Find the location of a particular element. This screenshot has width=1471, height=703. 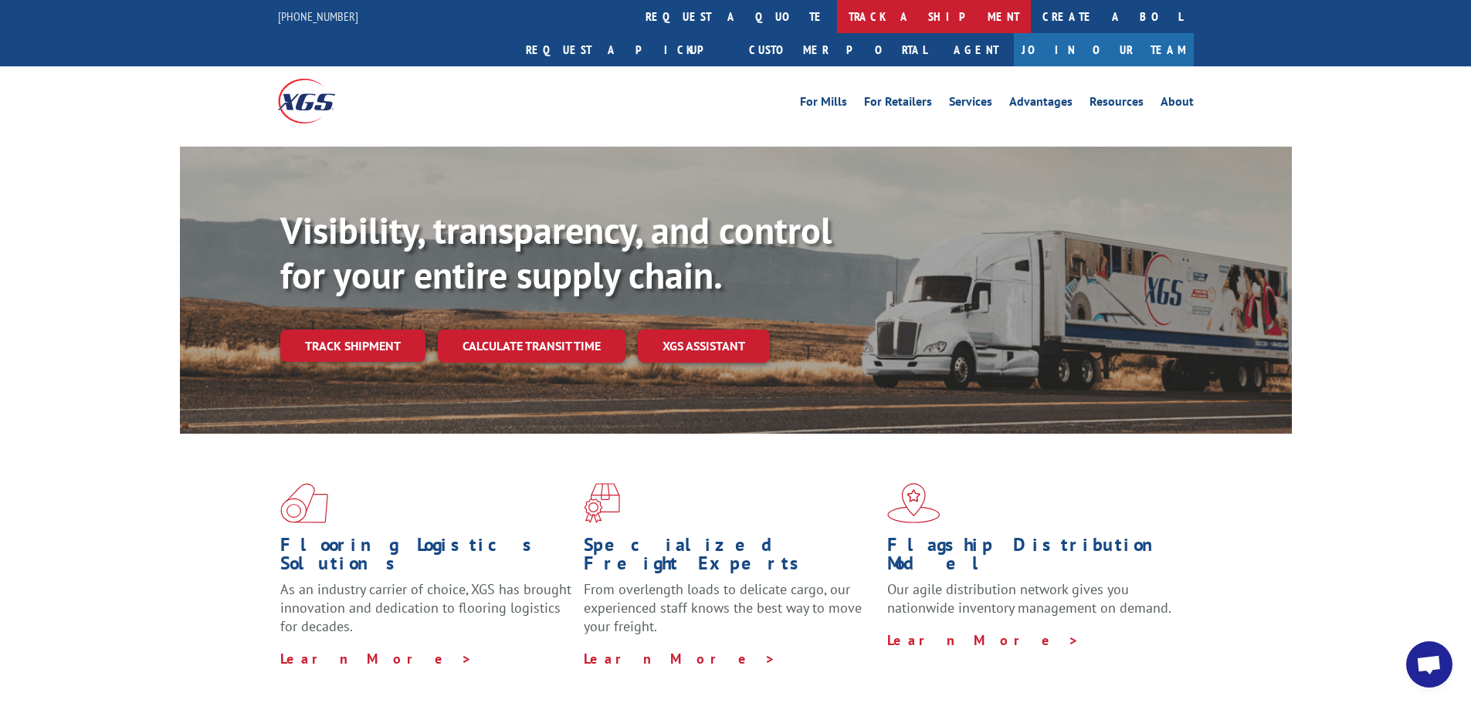

b: Visibility, transparency, and control for your entire supply chain. is located at coordinates (556, 252).